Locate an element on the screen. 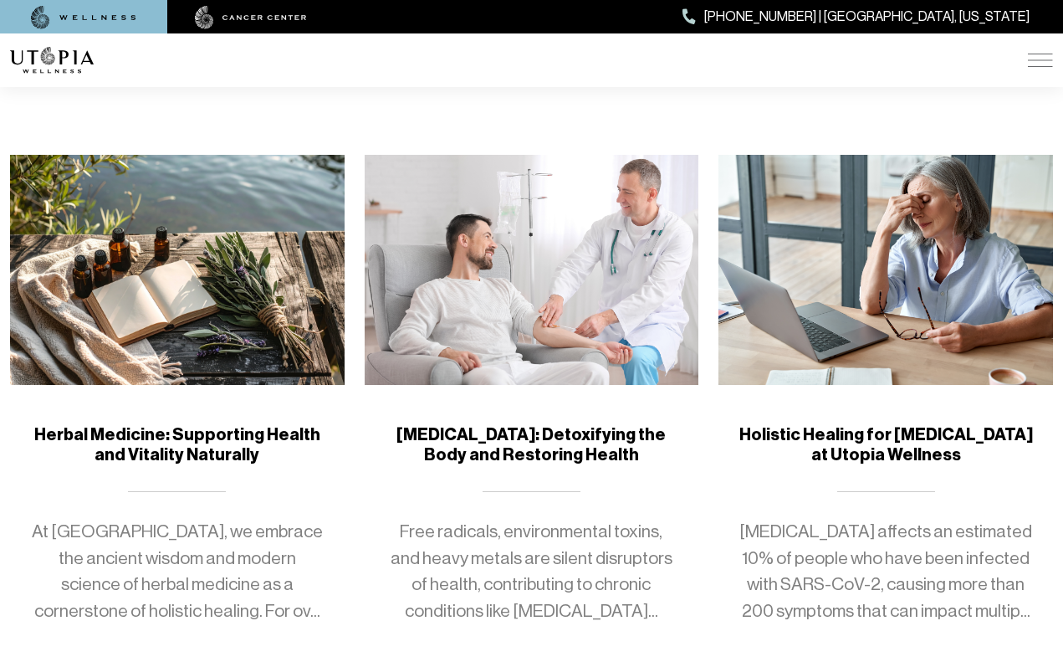 This screenshot has height=662, width=1063. img: logo is located at coordinates (52, 60).